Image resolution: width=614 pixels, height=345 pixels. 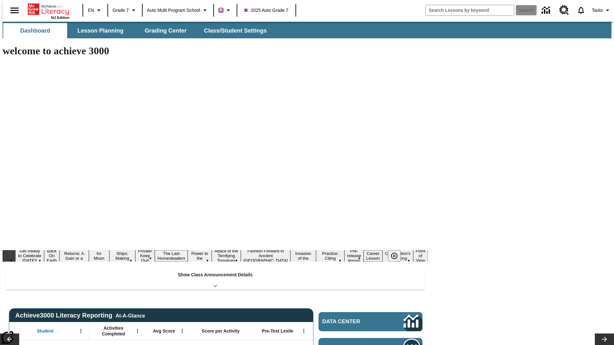 What do you see at coordinates (45, 331) in the screenshot?
I see `span: Student` at bounding box center [45, 331].